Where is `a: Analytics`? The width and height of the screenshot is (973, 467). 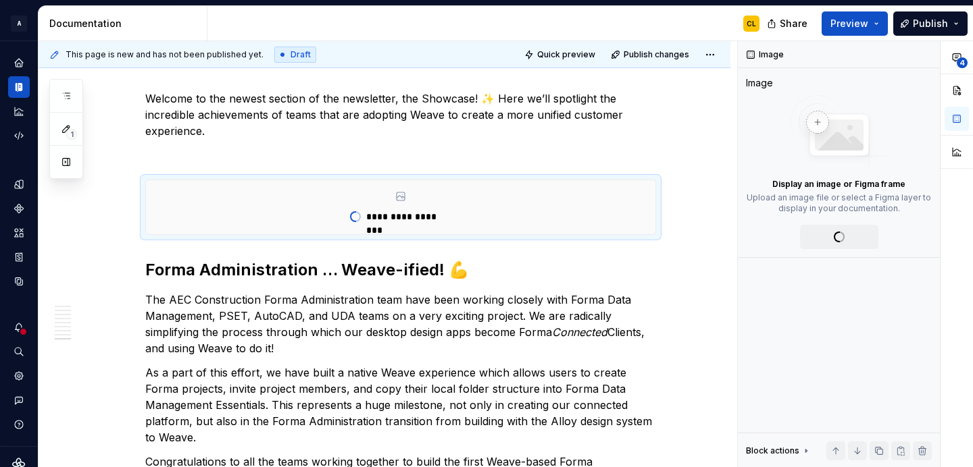 a: Analytics is located at coordinates (19, 111).